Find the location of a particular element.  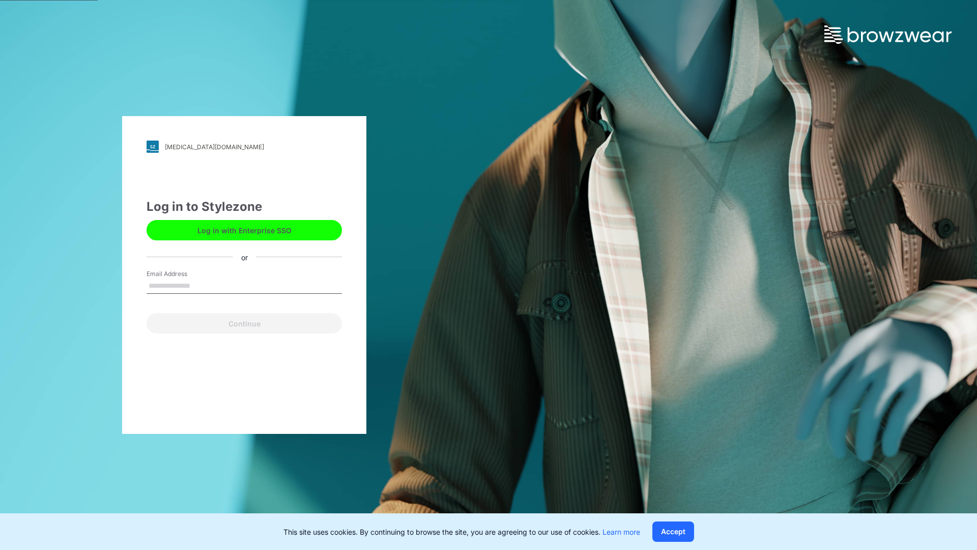

div: or is located at coordinates (244, 257).